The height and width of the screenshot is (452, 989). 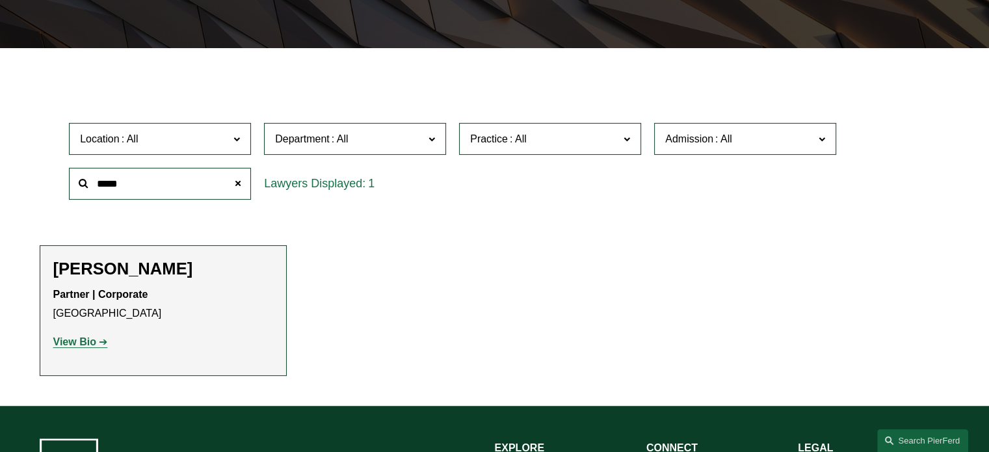 What do you see at coordinates (371, 183) in the screenshot?
I see `span: 1` at bounding box center [371, 183].